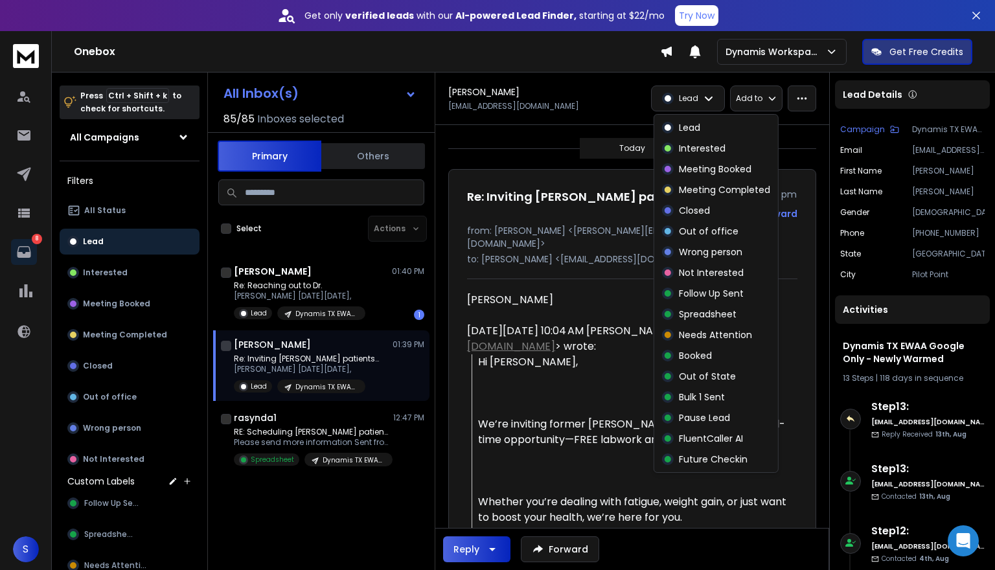 The image size is (995, 570). I want to click on p: Wrong person, so click(711, 252).